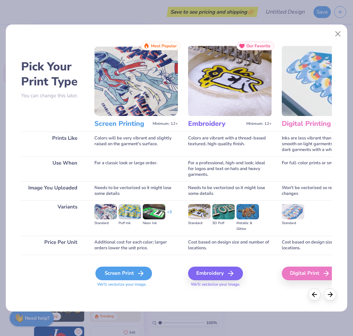 The image size is (353, 336). What do you see at coordinates (130, 212) in the screenshot?
I see `img: Puff Ink` at bounding box center [130, 212].